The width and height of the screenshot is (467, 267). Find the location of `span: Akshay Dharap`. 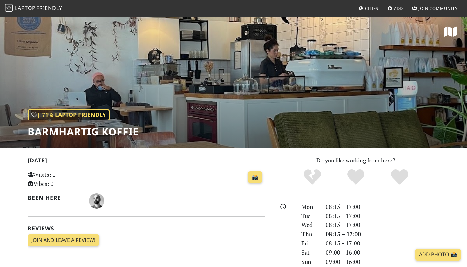

span: Akshay Dharap is located at coordinates (97, 200).